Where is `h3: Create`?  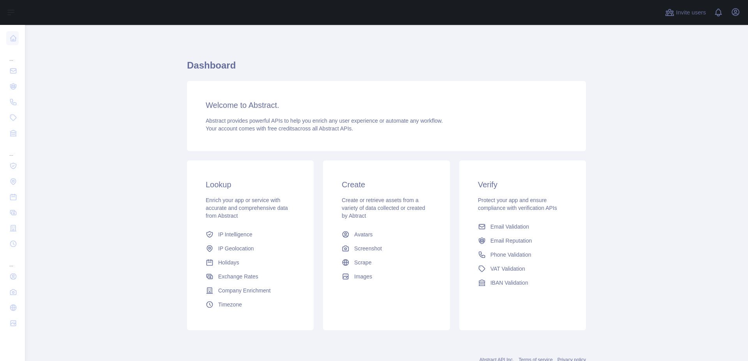
h3: Create is located at coordinates (386, 185).